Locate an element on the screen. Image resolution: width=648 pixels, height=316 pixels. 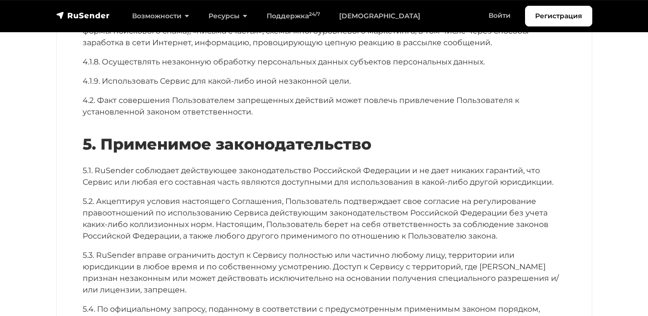
p: 4.1.9. Использовать Сервис для какой-либо иной незаконной цели. is located at coordinates (324, 81).